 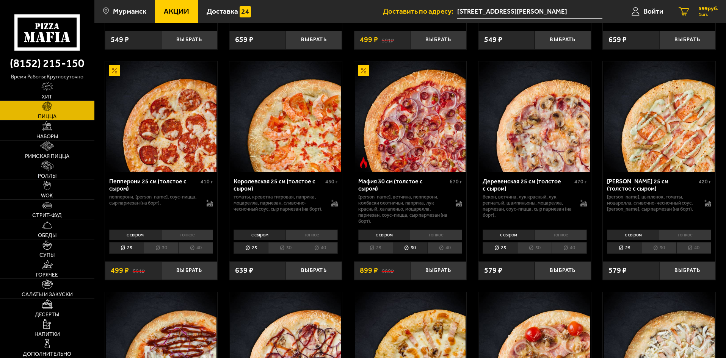 I want to click on a: Деревенская 25 см (толстое с сыром), so click(x=535, y=117).